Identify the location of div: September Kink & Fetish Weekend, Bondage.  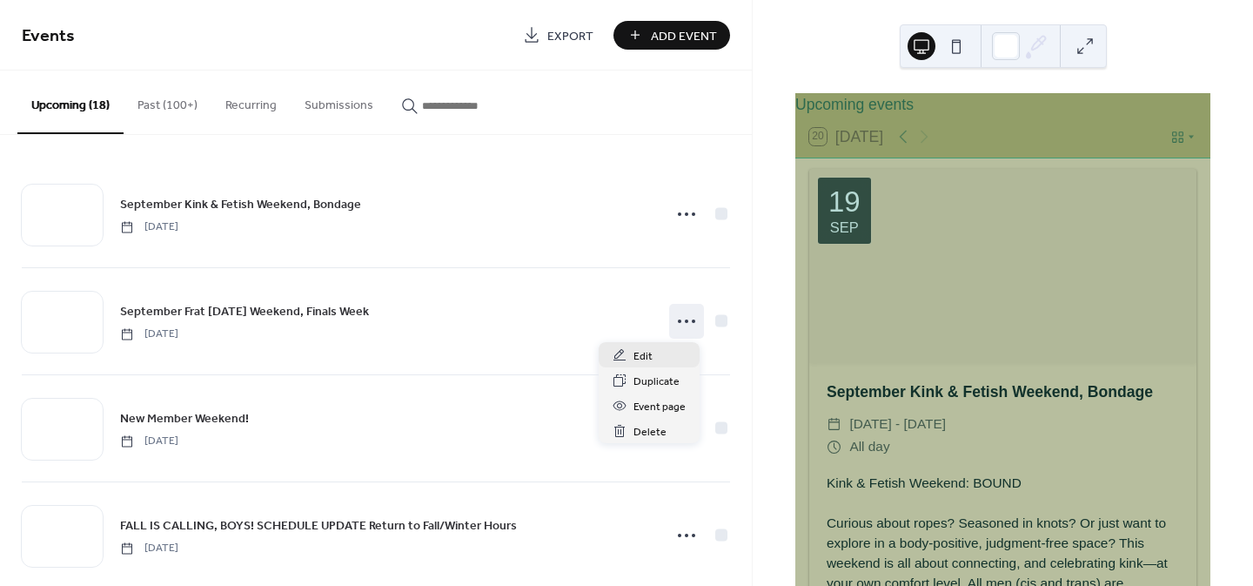
(1002, 392).